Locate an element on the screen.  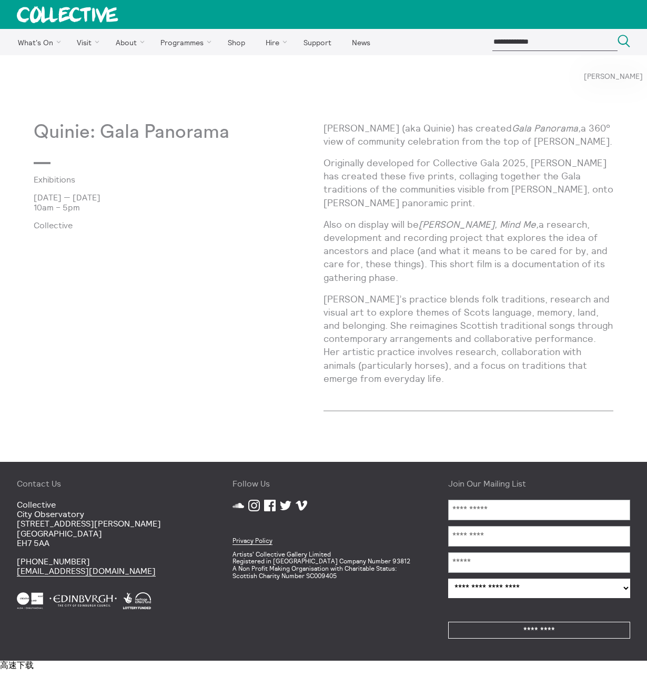
h4: Follow Us is located at coordinates (324, 483).